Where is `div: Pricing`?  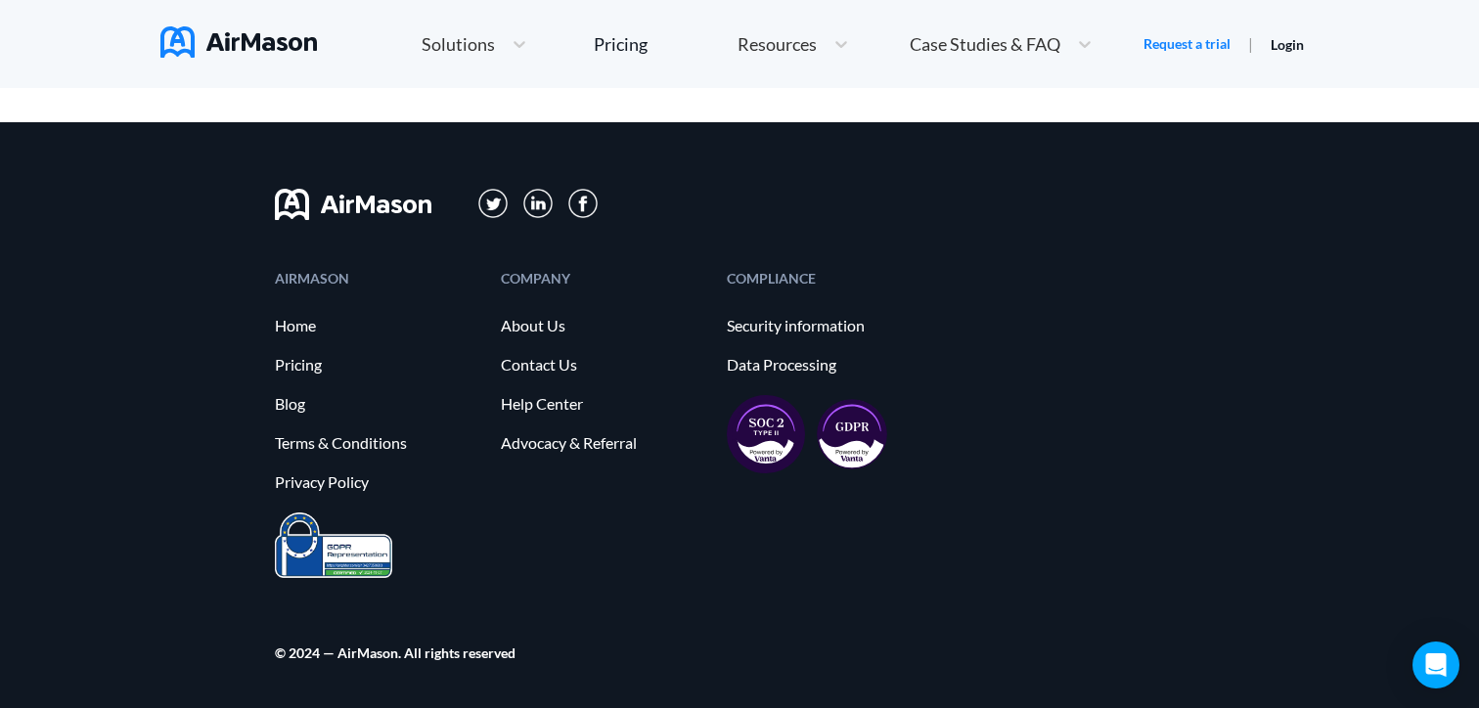 div: Pricing is located at coordinates (620, 44).